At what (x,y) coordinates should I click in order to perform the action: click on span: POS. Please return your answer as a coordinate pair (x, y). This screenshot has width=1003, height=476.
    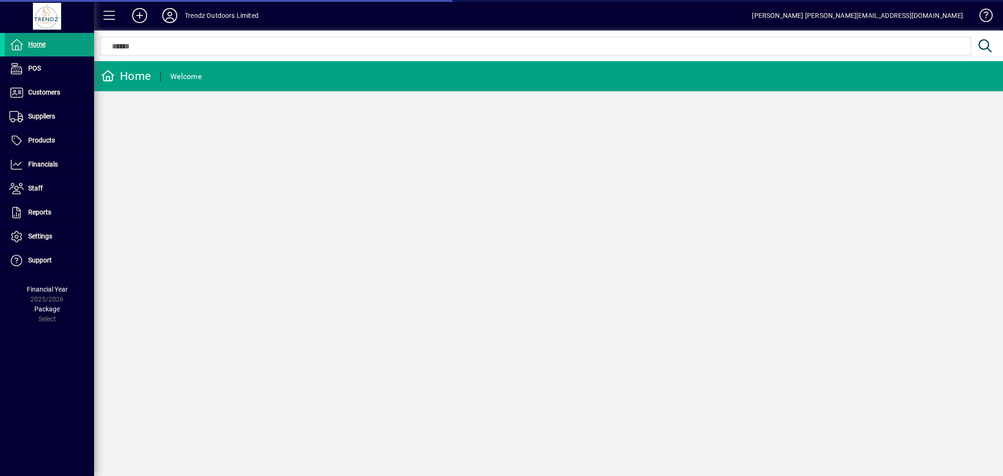
    Looking at the image, I should click on (34, 68).